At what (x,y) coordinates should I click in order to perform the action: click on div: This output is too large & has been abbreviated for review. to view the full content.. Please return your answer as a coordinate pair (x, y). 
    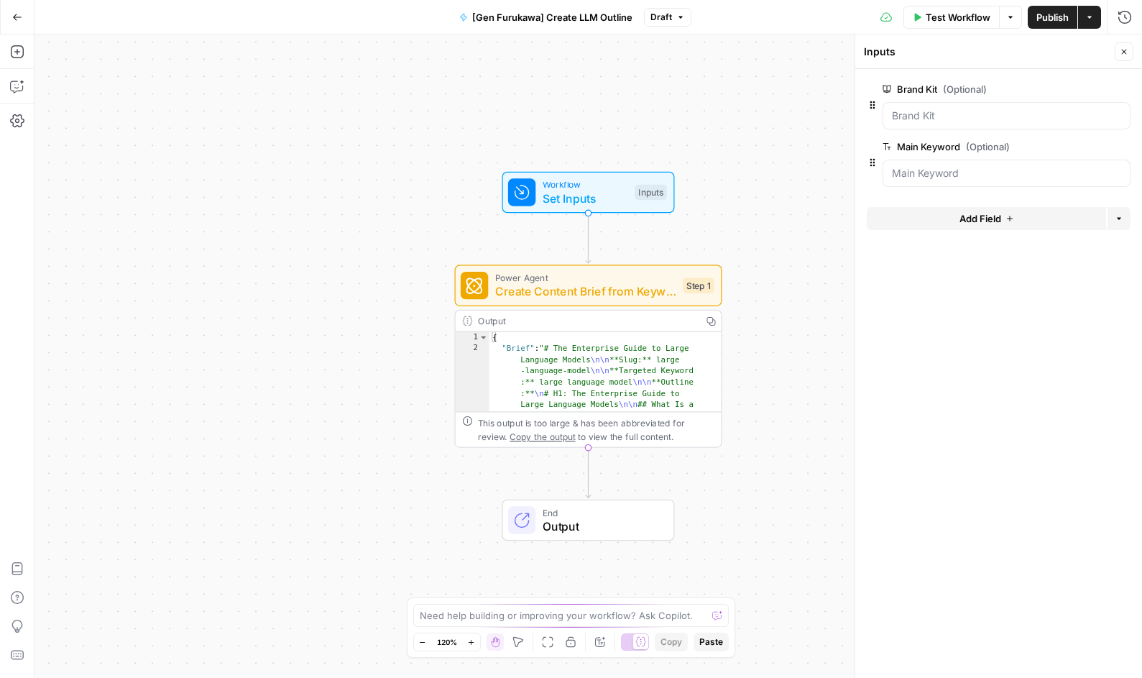
    Looking at the image, I should click on (596, 429).